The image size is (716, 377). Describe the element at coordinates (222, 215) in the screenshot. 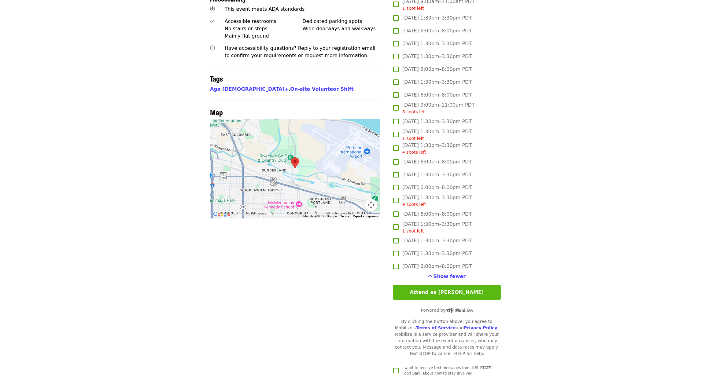

I see `a: Open this area in Google Maps (opens a new window)` at that location.